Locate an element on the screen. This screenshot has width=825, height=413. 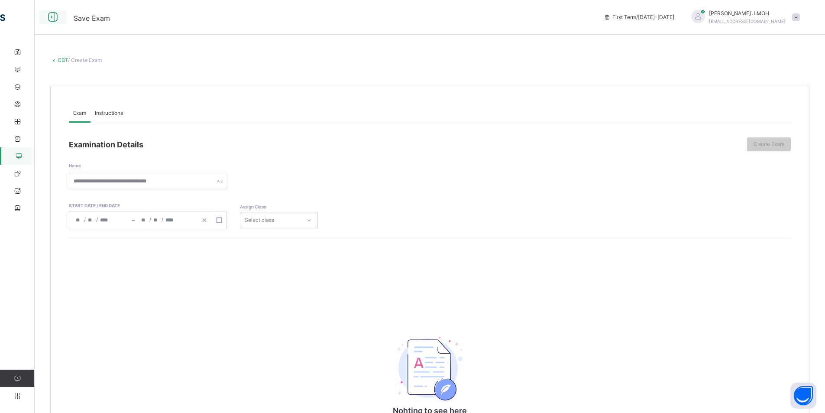
div: ABDULAKEEMJIMOH is located at coordinates (743, 17).